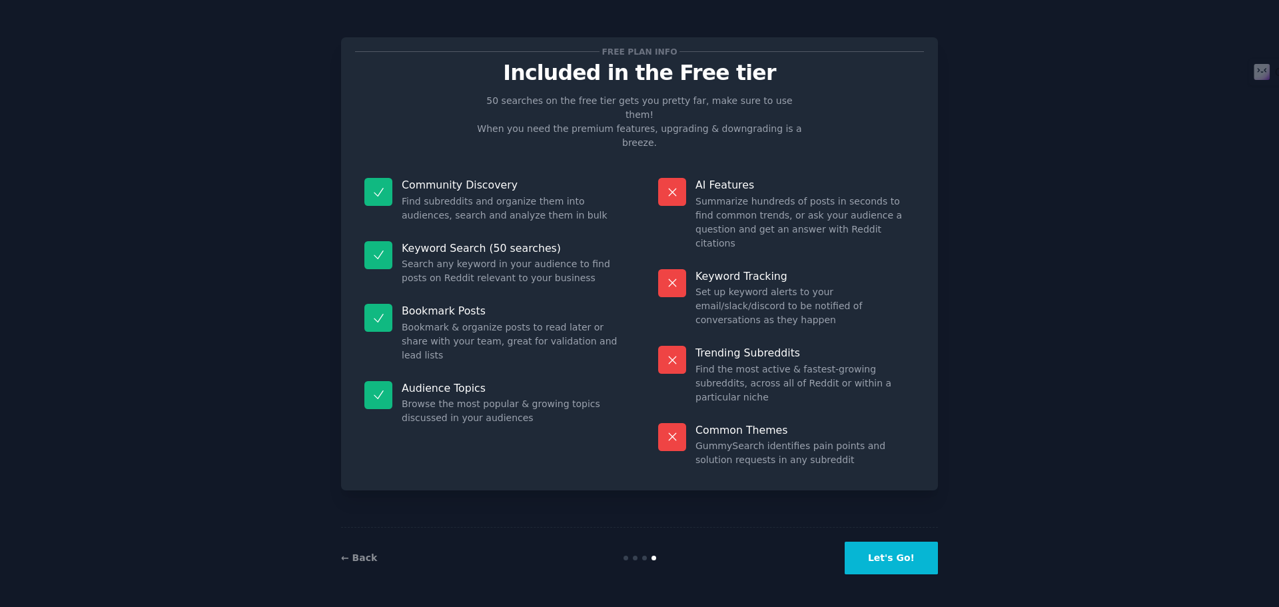 The height and width of the screenshot is (607, 1279). I want to click on p: Keyword Search (50 searches), so click(511, 248).